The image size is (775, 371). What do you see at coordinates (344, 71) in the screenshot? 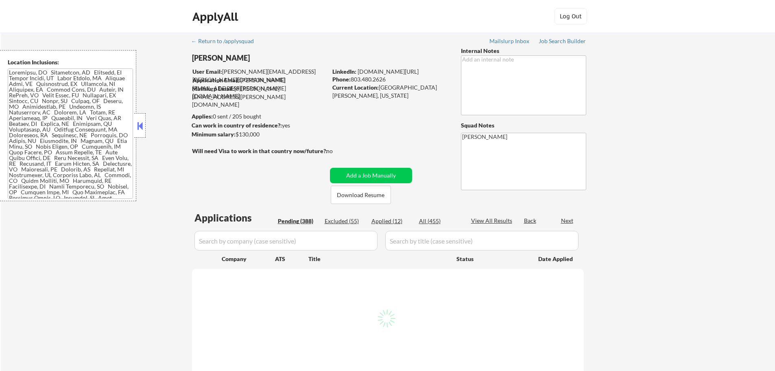
I see `strong: LinkedIn:` at bounding box center [344, 71].